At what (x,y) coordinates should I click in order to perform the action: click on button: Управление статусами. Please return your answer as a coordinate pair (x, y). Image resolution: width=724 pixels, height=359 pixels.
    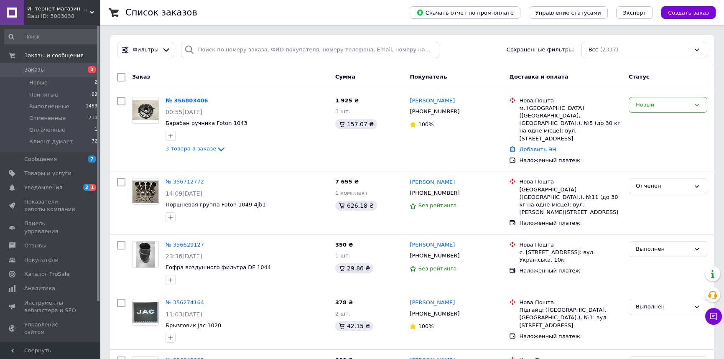
    Looking at the image, I should click on (568, 13).